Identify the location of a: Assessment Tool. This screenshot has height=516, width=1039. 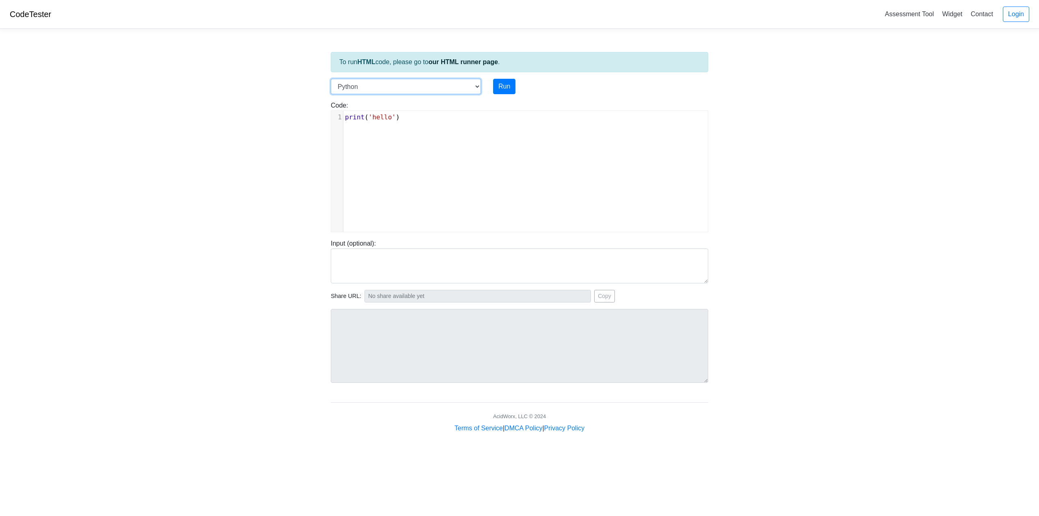
(910, 14).